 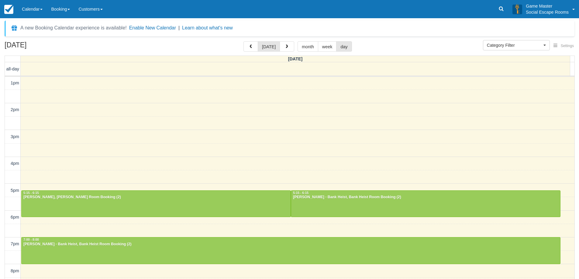 I want to click on button: Enable New Calendar, so click(x=153, y=28).